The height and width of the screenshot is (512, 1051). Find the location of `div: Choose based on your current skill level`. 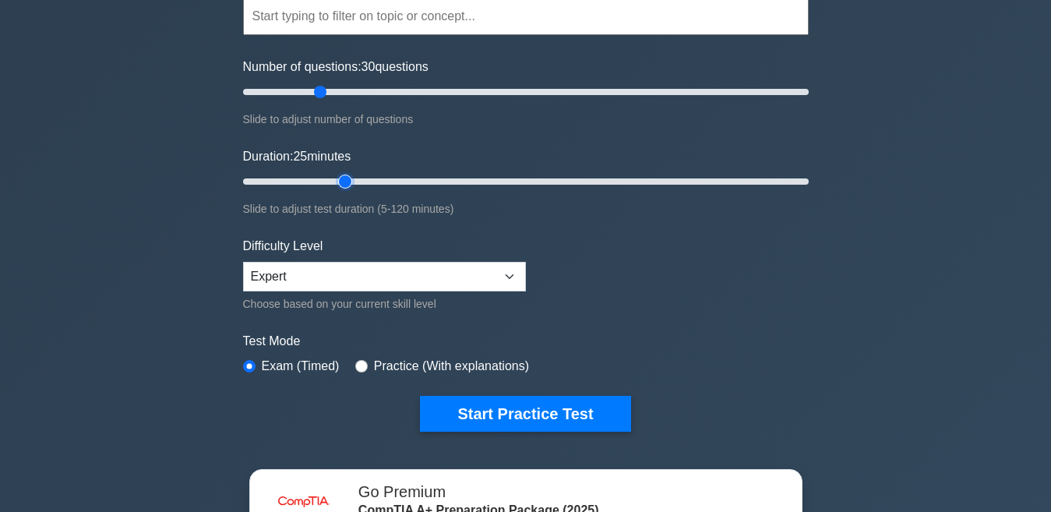

div: Choose based on your current skill level is located at coordinates (384, 304).